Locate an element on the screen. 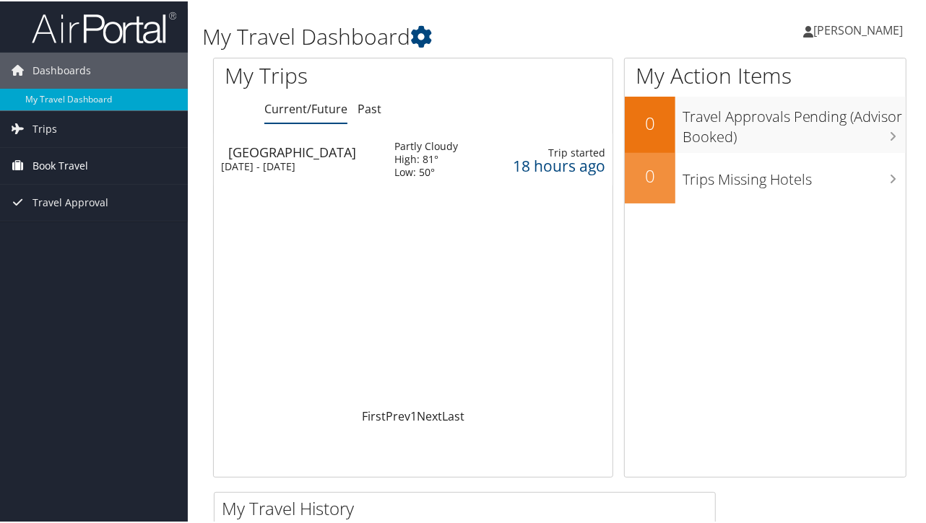 This screenshot has height=523, width=926. img: airportal-logo.png is located at coordinates (104, 26).